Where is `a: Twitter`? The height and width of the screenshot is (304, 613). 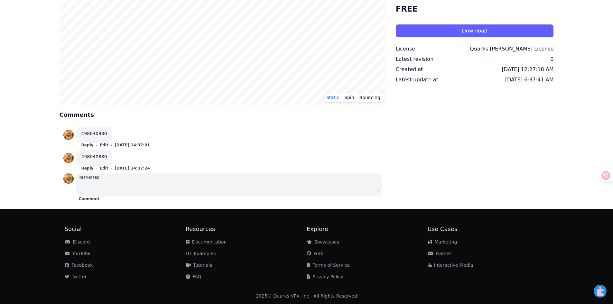
a: Twitter is located at coordinates (76, 277).